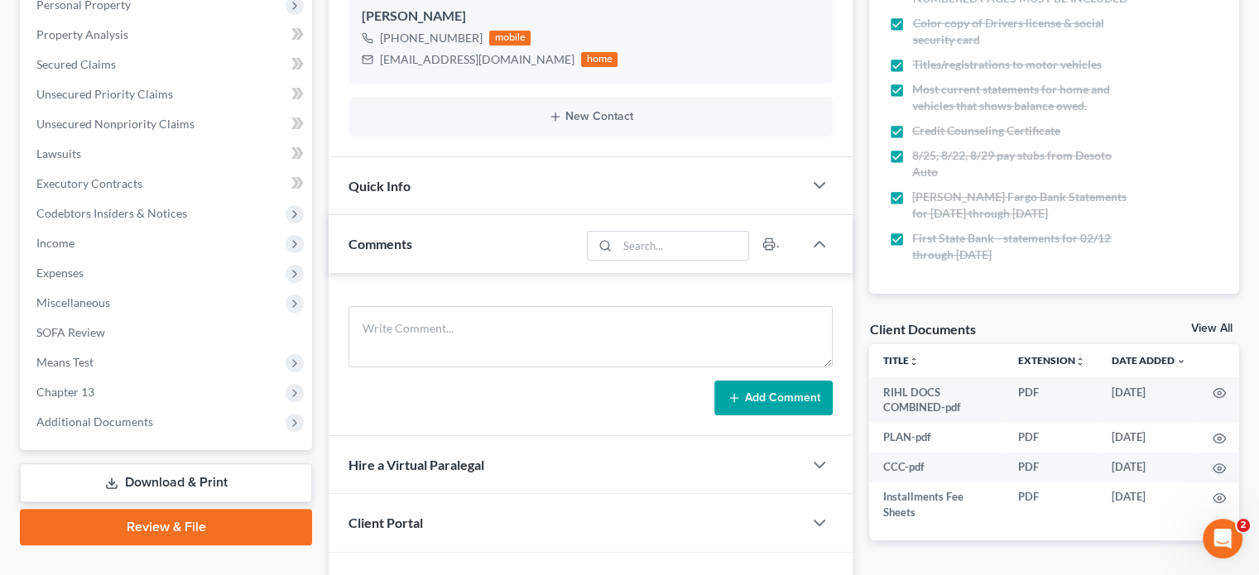  Describe the element at coordinates (167, 333) in the screenshot. I see `a: SOFA Review` at that location.